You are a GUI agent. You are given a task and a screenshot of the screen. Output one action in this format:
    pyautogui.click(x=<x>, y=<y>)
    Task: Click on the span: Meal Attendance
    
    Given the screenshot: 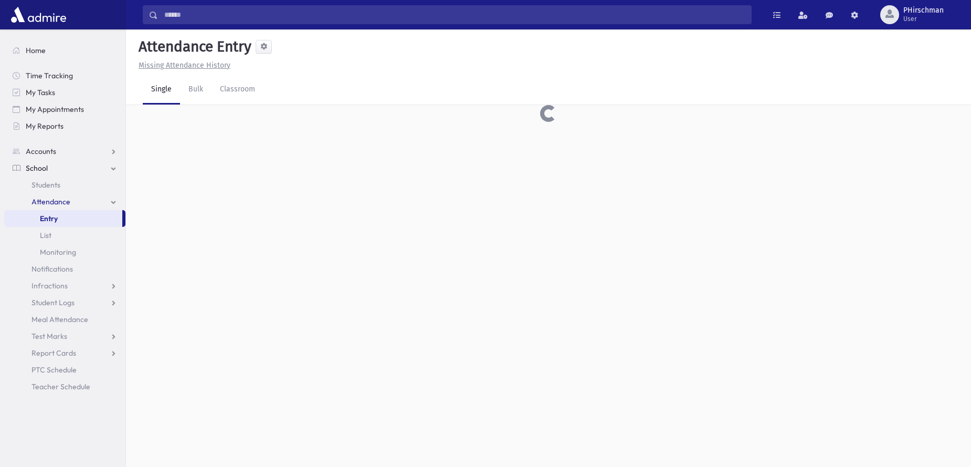 What is the action you would take?
    pyautogui.click(x=60, y=319)
    